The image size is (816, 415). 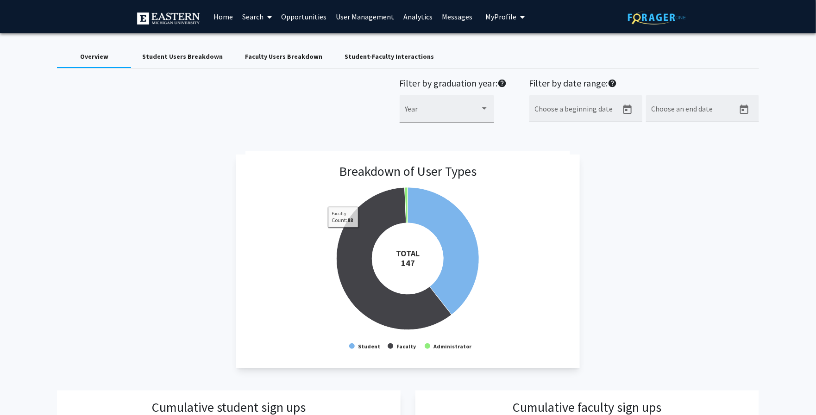 I want to click on text: Student, so click(x=369, y=346).